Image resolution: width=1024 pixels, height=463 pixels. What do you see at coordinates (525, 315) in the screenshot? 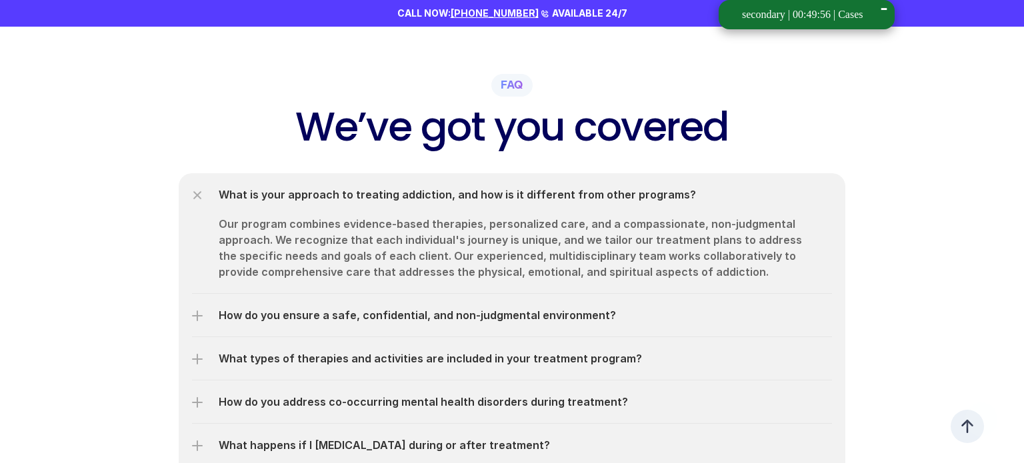
I see `p: How do you ensure a safe, confidential, and non-judgmental environment?` at bounding box center [525, 315].